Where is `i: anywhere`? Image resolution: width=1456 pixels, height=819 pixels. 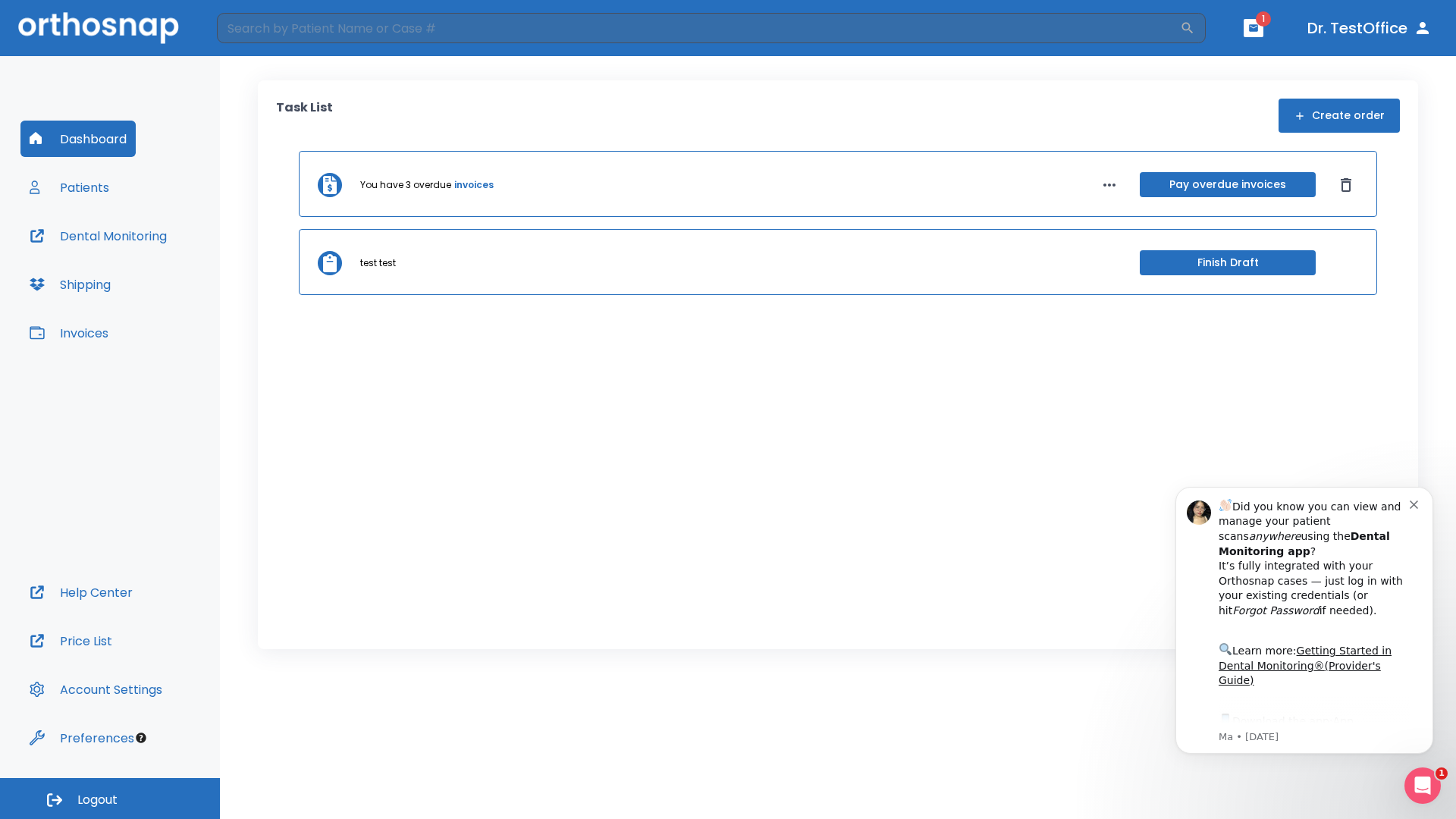
i: anywhere is located at coordinates (122, 72).